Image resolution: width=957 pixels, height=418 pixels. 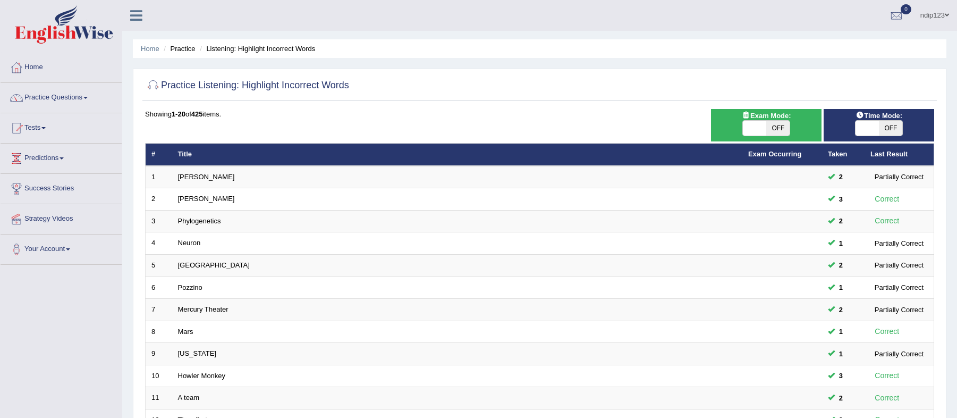 I want to click on td: 1, so click(x=159, y=177).